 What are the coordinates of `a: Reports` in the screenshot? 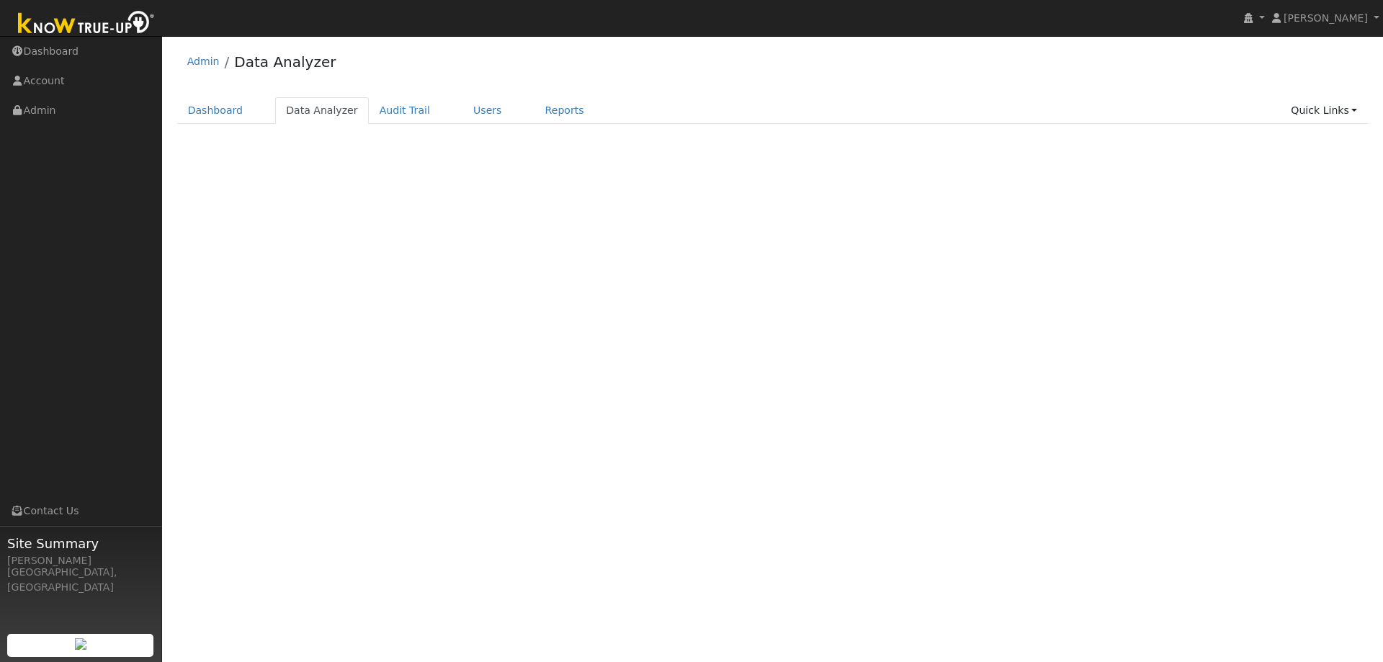 It's located at (565, 110).